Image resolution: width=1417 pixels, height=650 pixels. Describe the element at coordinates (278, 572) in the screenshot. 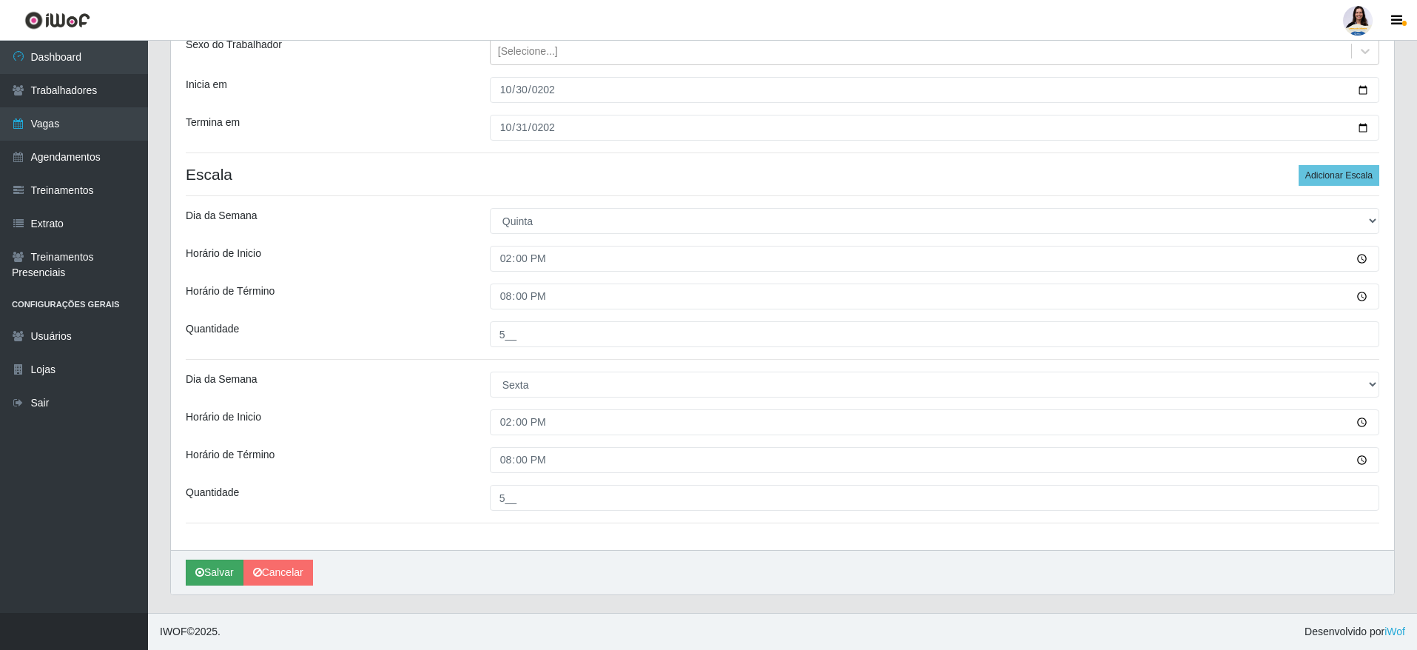

I see `a: Cancelar` at that location.